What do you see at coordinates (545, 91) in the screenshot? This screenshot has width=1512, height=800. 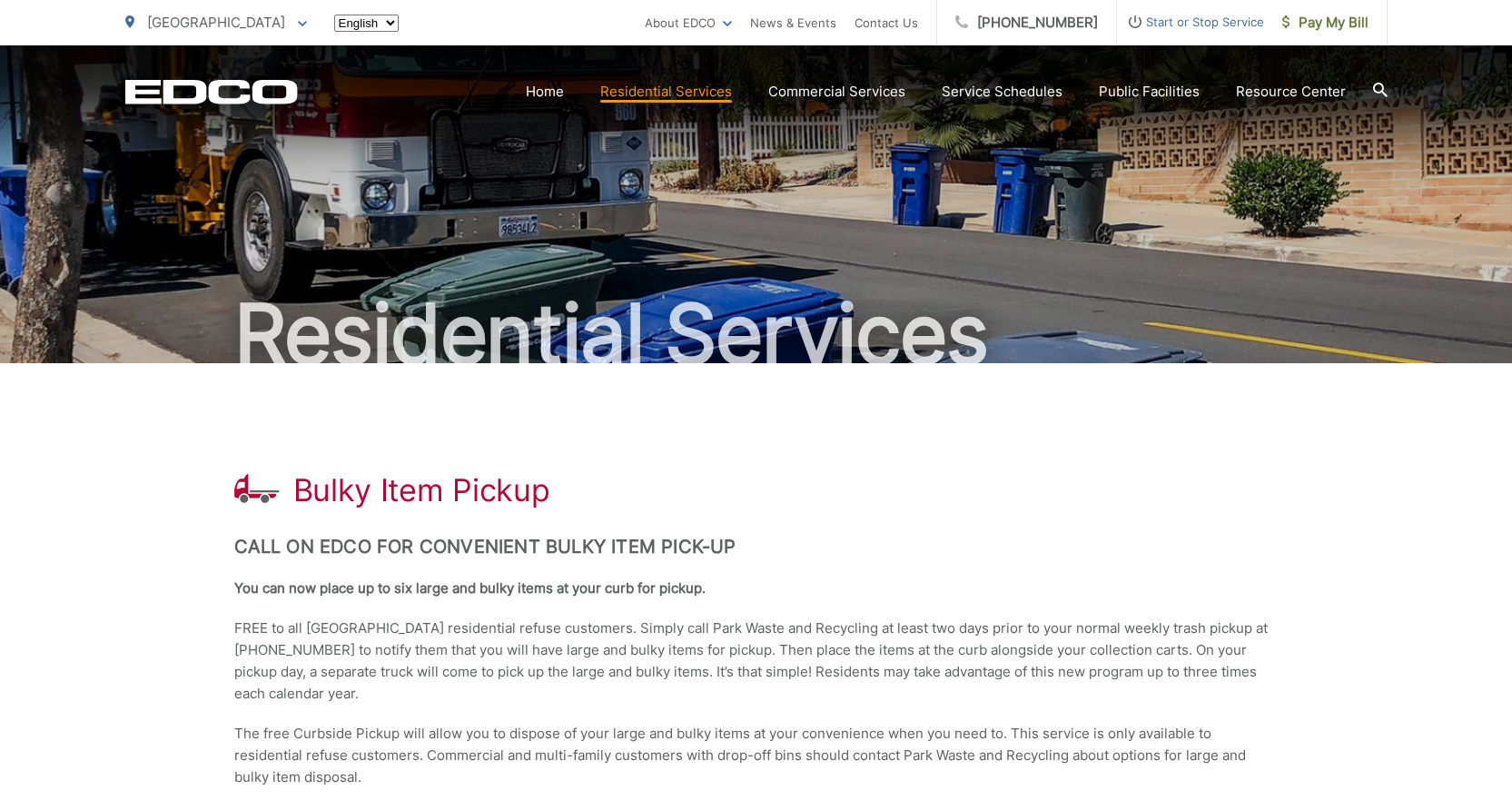 I see `a: Home` at bounding box center [545, 91].